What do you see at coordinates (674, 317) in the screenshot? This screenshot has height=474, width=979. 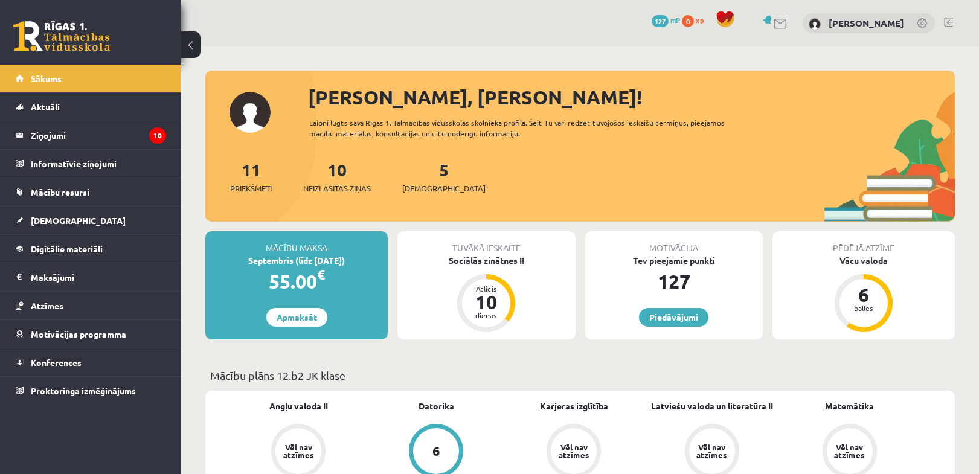 I see `a: Piedāvājumi` at bounding box center [674, 317].